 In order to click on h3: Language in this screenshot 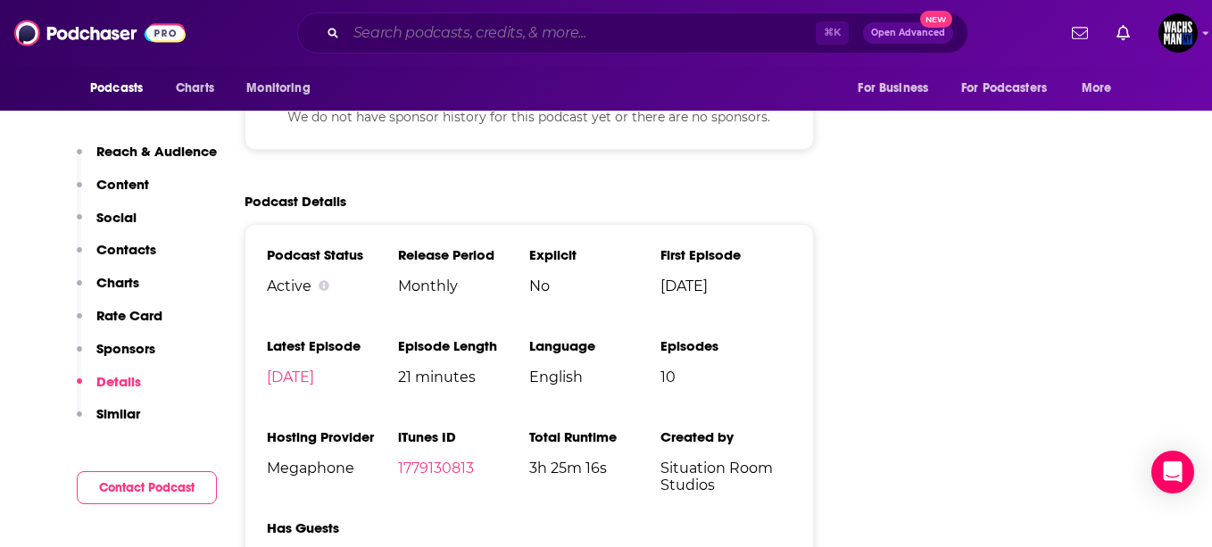, I will do `click(594, 345)`.